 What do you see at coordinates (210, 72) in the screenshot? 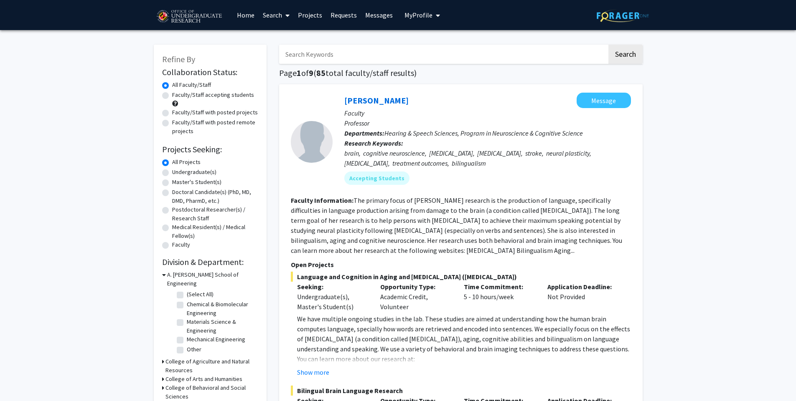
I see `h2: Collaboration Status:` at bounding box center [210, 72].